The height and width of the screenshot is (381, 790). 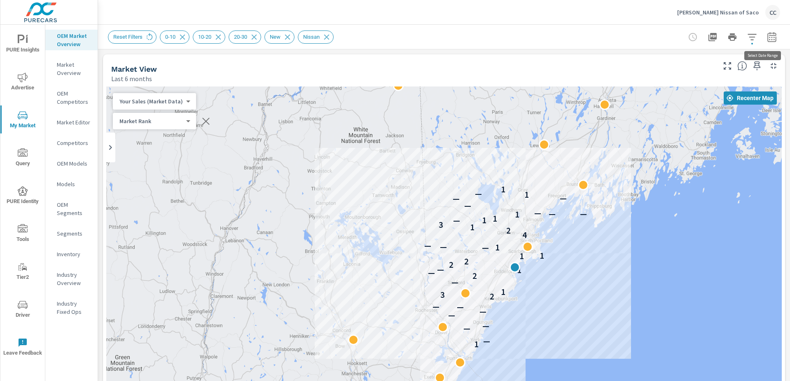 I want to click on p: Industry Overview, so click(x=74, y=279).